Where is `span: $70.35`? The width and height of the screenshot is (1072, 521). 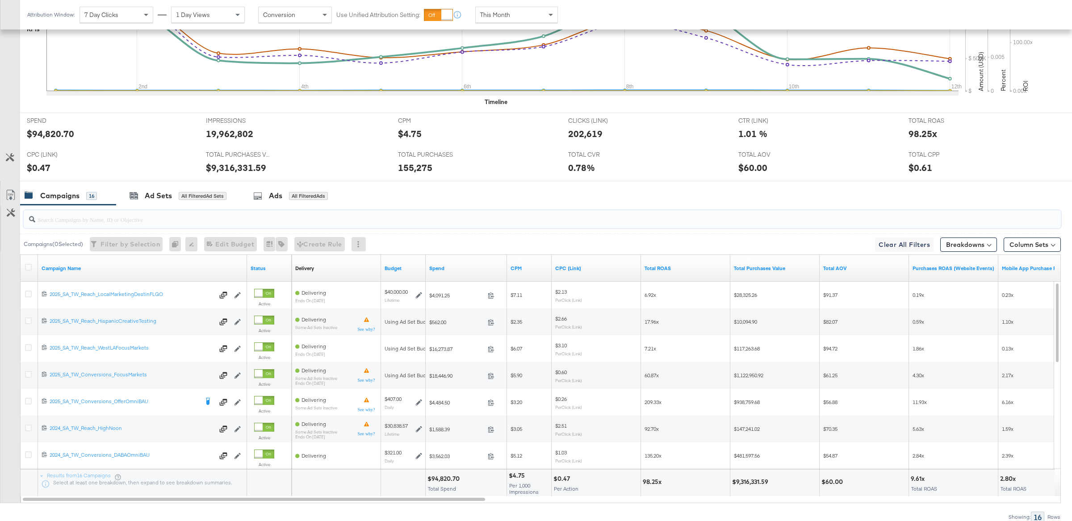
span: $70.35 is located at coordinates (831, 429).